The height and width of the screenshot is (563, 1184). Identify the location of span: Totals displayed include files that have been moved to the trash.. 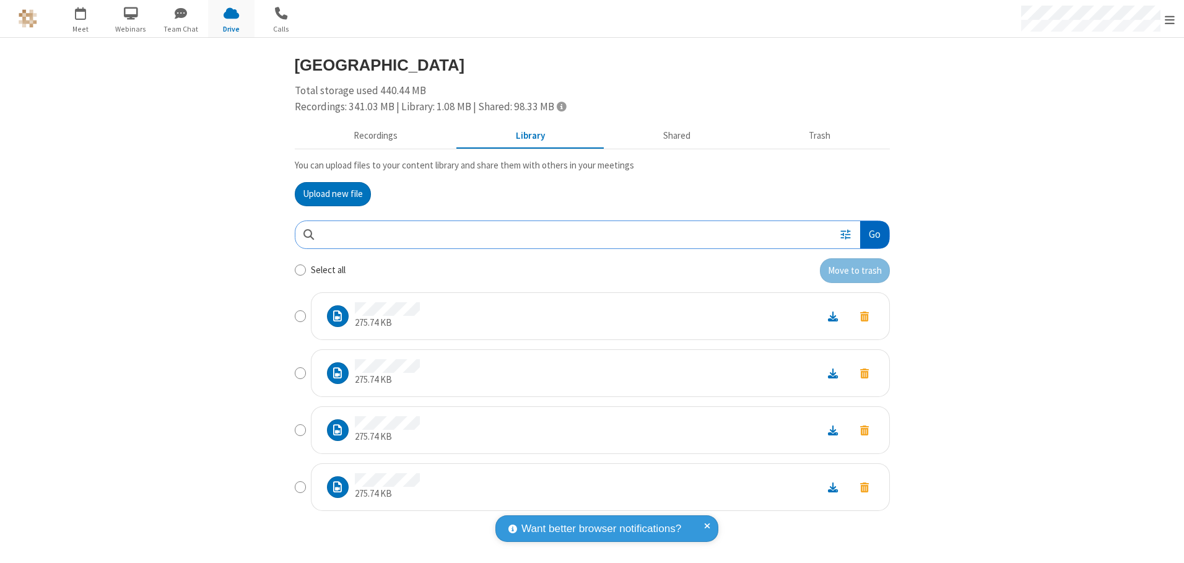
(561, 106).